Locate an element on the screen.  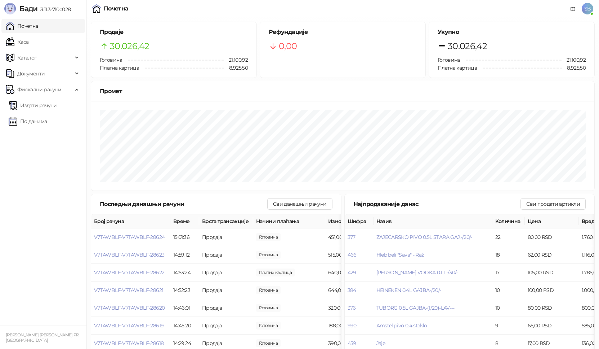
span: Документи is located at coordinates (31, 74).